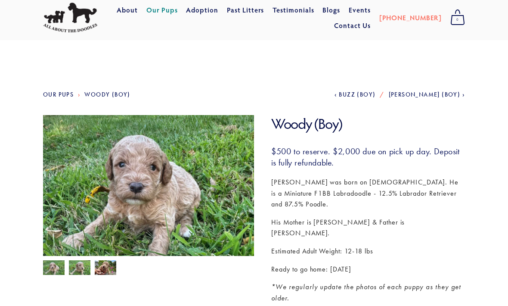 This screenshot has width=508, height=306. I want to click on a: Woody (Boy), so click(107, 94).